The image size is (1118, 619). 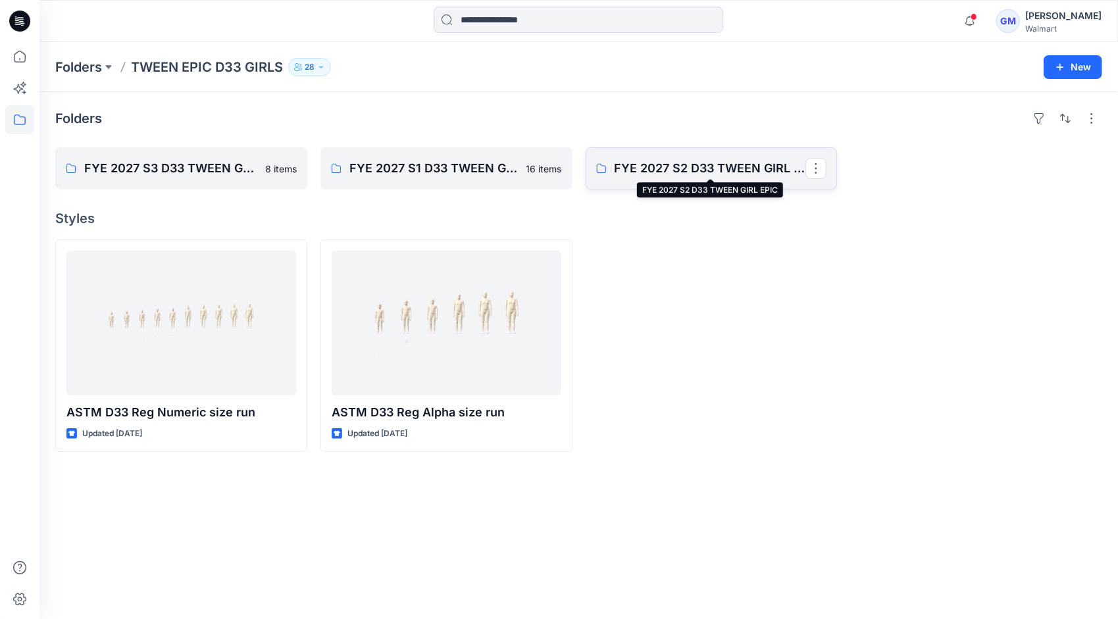 What do you see at coordinates (281, 168) in the screenshot?
I see `p: 8 items` at bounding box center [281, 168].